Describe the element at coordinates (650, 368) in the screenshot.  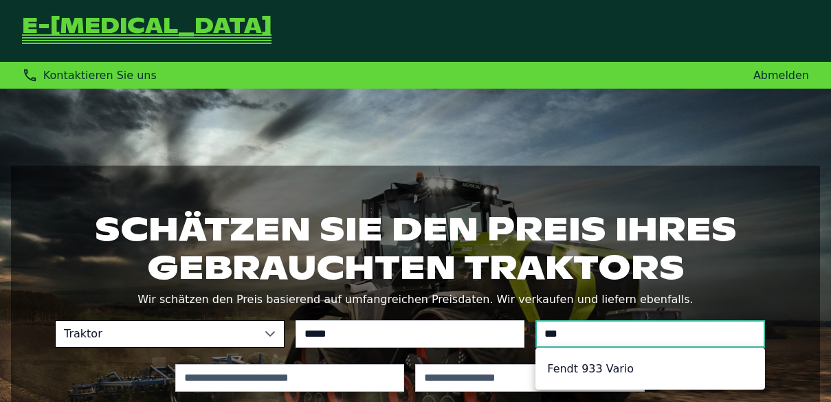
I see `ul: Option List` at that location.